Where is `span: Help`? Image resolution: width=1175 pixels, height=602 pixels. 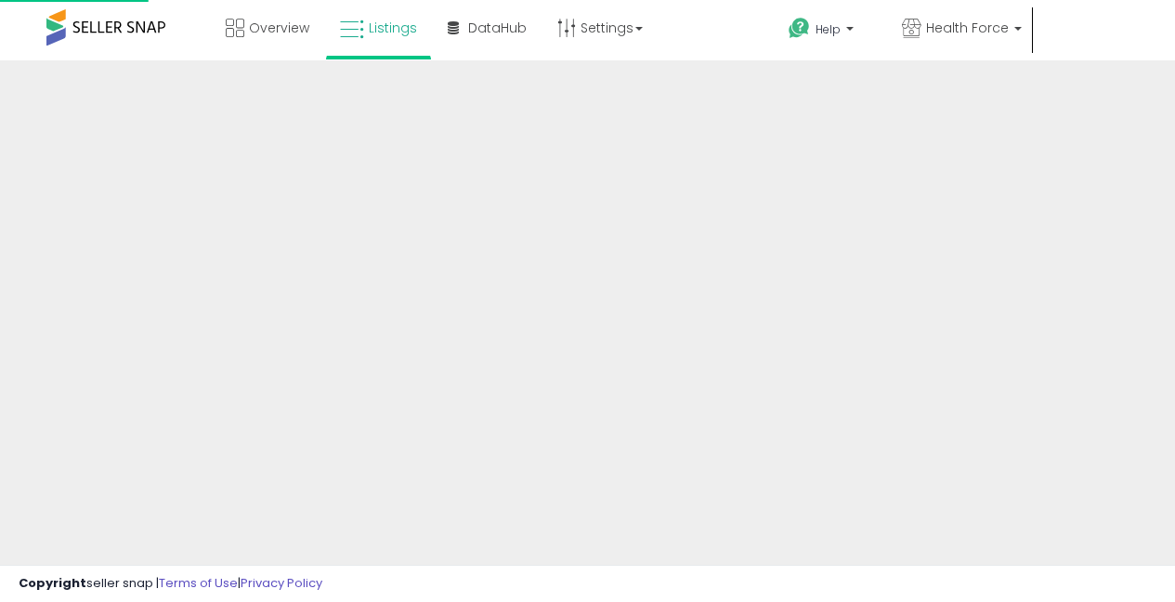
span: Help is located at coordinates (828, 29).